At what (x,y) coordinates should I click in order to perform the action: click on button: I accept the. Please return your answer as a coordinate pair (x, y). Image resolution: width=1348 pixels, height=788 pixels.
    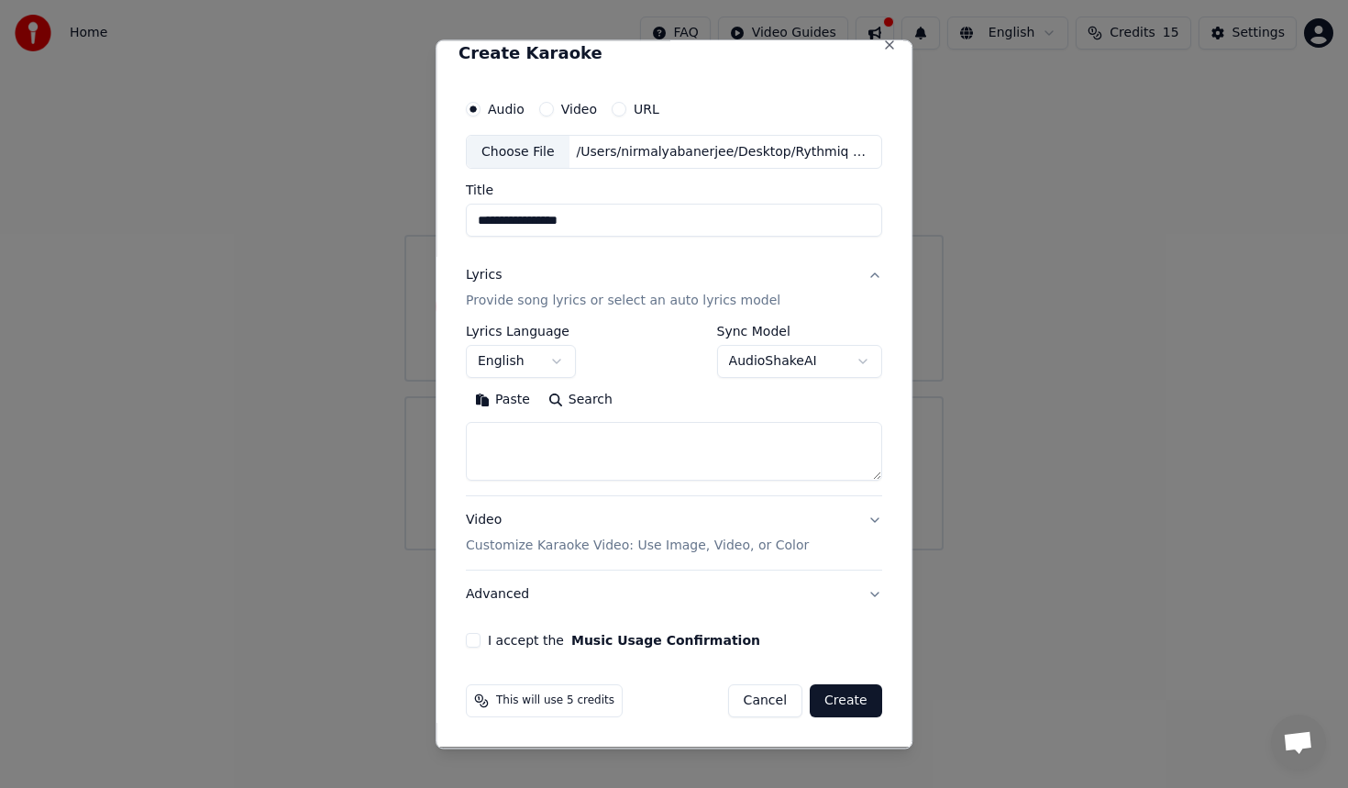
    Looking at the image, I should click on (666, 641).